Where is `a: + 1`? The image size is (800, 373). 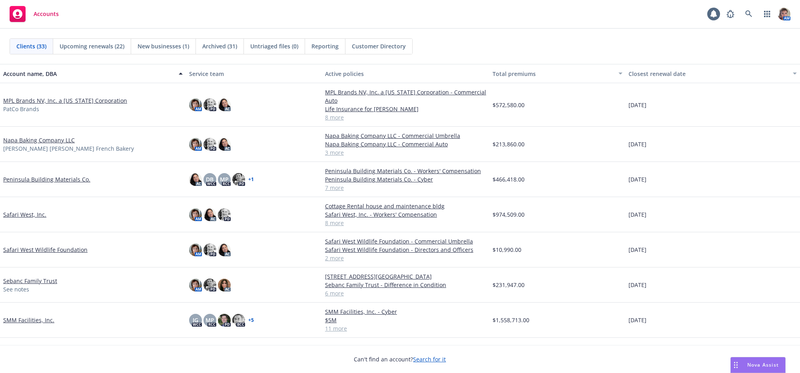
a: + 1 is located at coordinates (251, 179).